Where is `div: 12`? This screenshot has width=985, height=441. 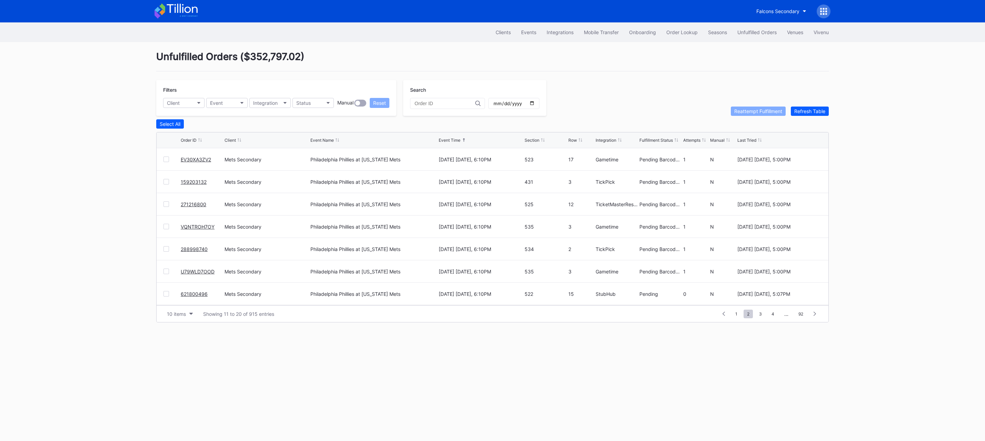
div: 12 is located at coordinates (581, 204).